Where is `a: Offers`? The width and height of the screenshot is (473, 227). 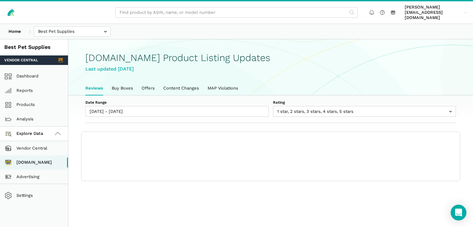 a: Offers is located at coordinates (148, 88).